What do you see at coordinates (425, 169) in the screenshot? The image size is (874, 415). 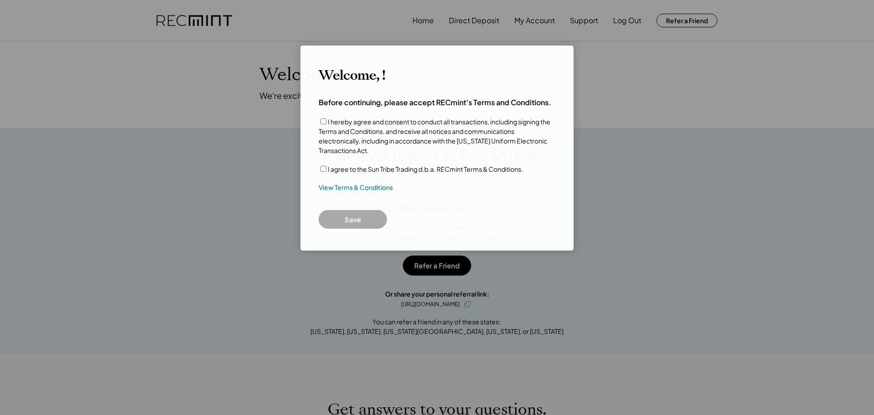 I see `label: I agree to the Sun Tribe Trading d.b.a. RECmint Terms & Conditions.` at bounding box center [425, 169].